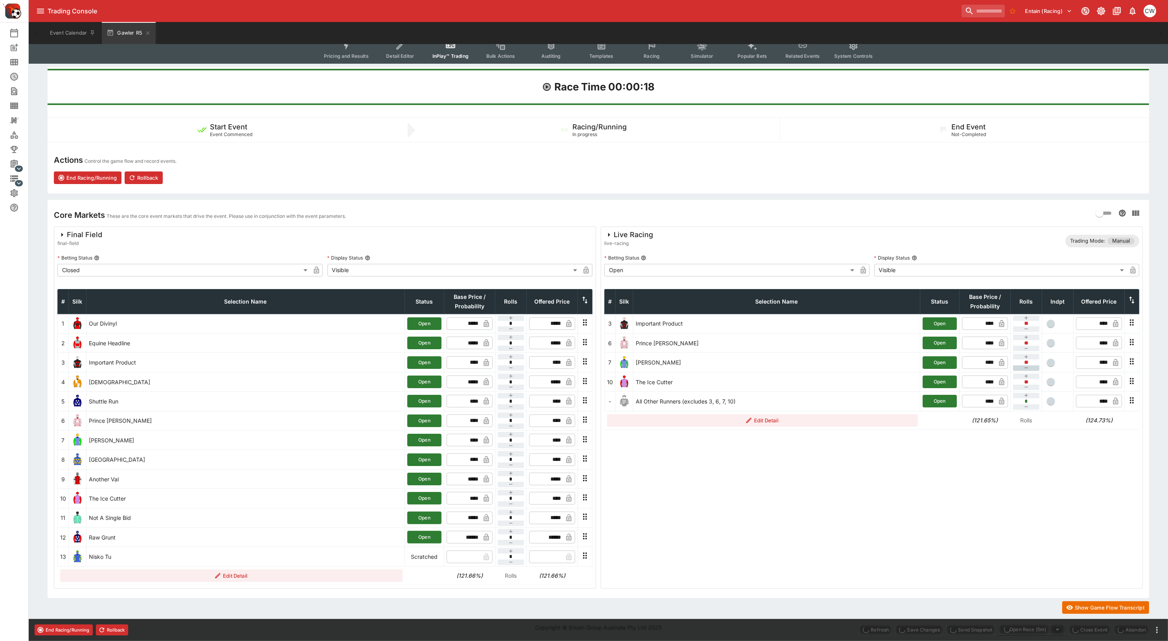 The image size is (1168, 641). What do you see at coordinates (777, 323) in the screenshot?
I see `td: Important Product` at bounding box center [777, 323].